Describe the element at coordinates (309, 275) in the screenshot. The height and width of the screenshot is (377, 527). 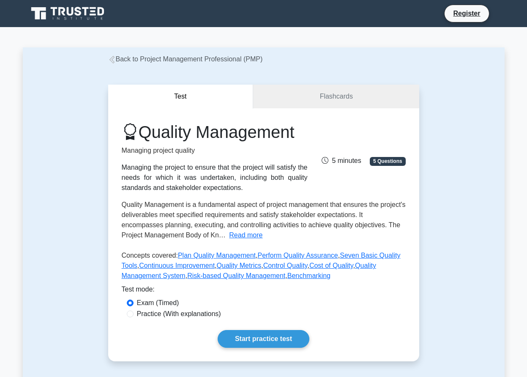
I see `a: Benchmarking` at that location.